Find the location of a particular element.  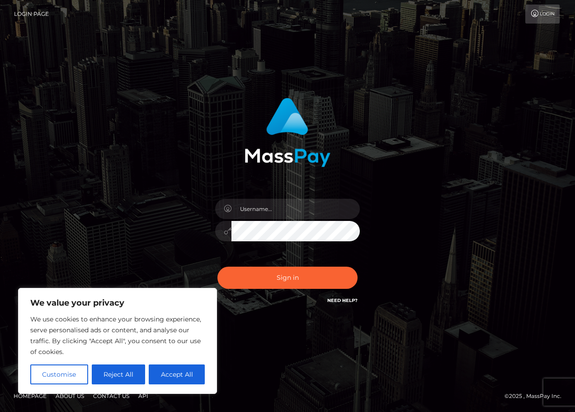

a: About Us is located at coordinates (70, 395).